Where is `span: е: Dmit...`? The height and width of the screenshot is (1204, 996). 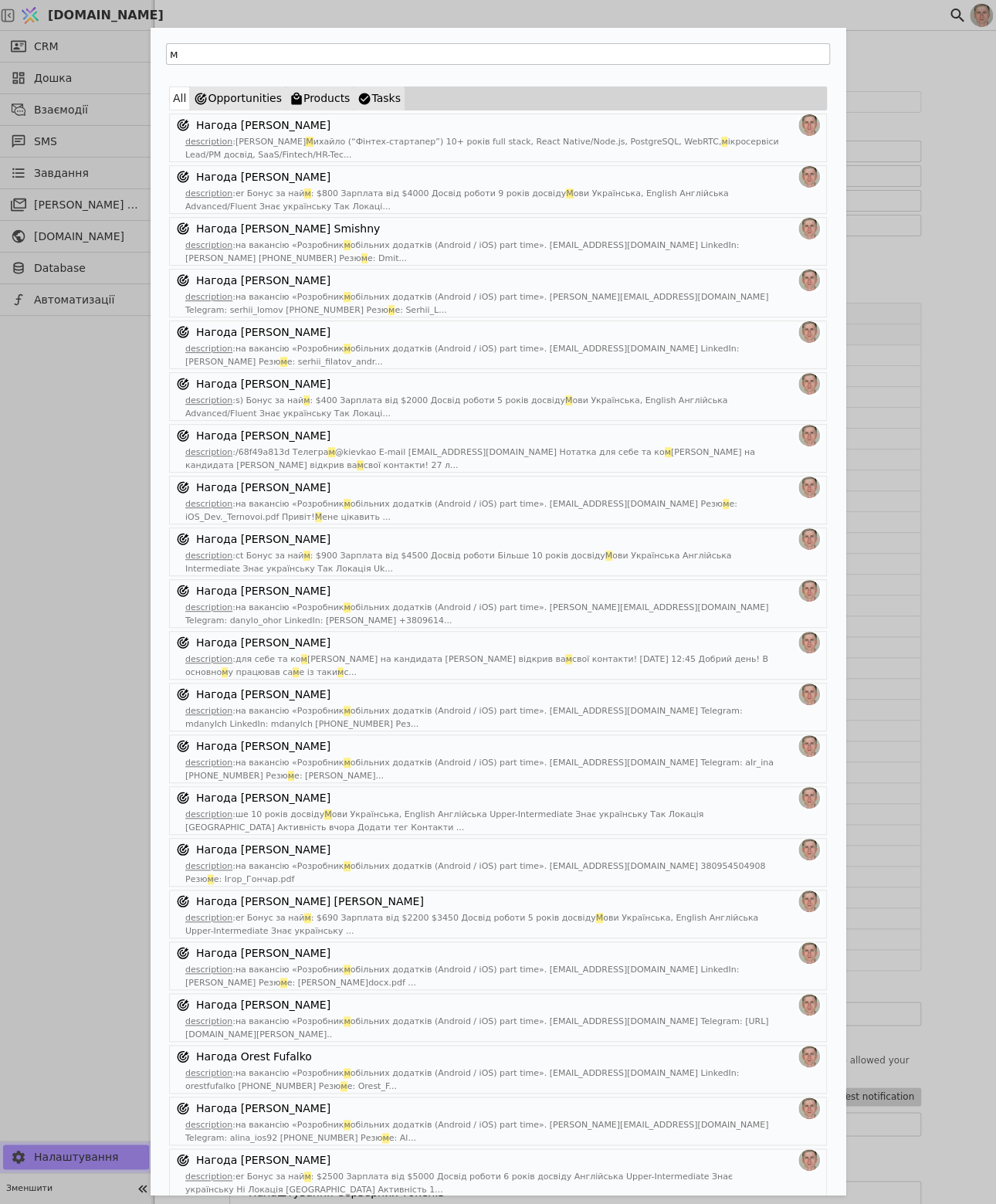 span: е: Dmit... is located at coordinates (386, 258).